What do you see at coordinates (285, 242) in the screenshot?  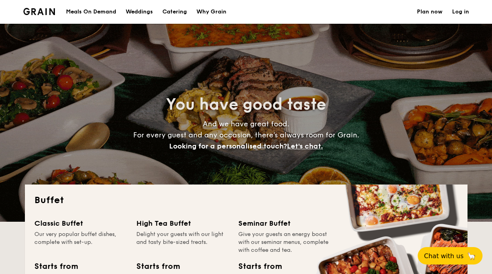 I see `div: Give your guests an energy boost with our seminar menus, complete with coffee and tea.` at bounding box center [285, 242].